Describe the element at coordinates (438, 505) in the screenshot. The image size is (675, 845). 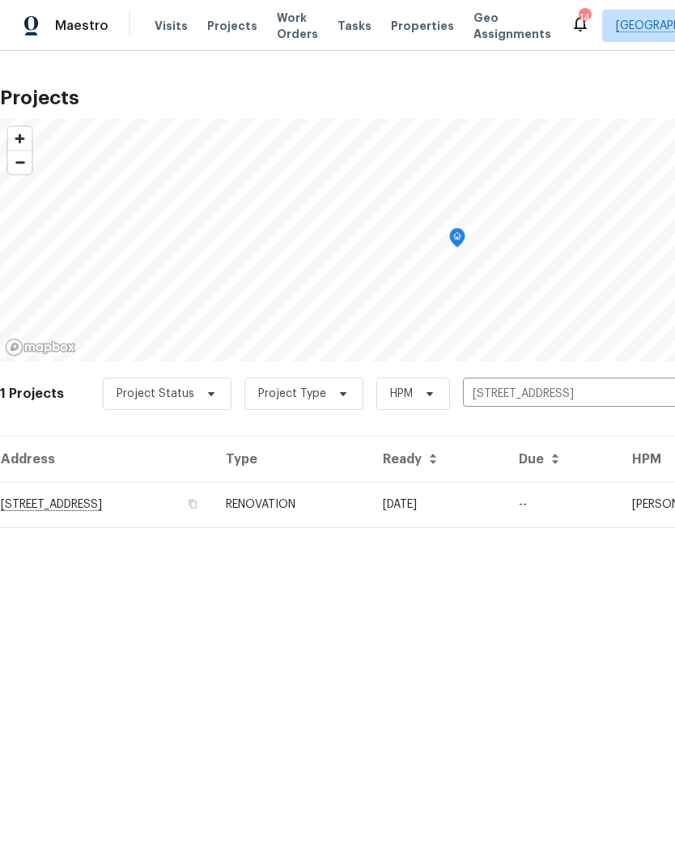
I see `td: Acq COE 2025-09-09T00:00:00.000Z` at that location.